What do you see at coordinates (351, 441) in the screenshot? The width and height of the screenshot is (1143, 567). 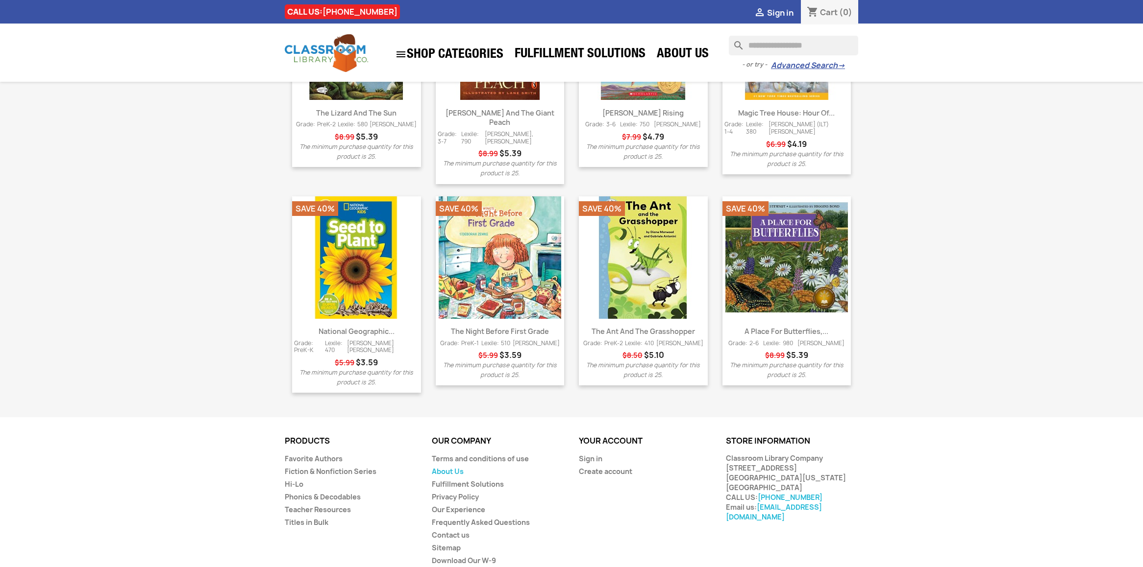 I see `p: Products` at bounding box center [351, 441].